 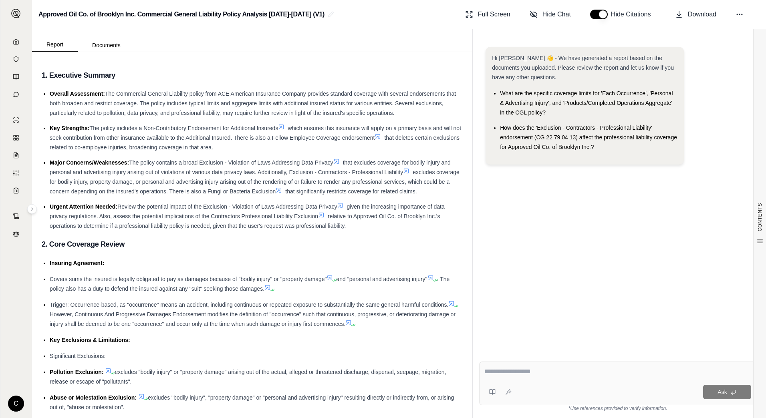 What do you see at coordinates (253, 103) in the screenshot?
I see `span: The Commercial General Liability policy from ACE American Insurance Company provides standard cov...` at bounding box center [253, 103].